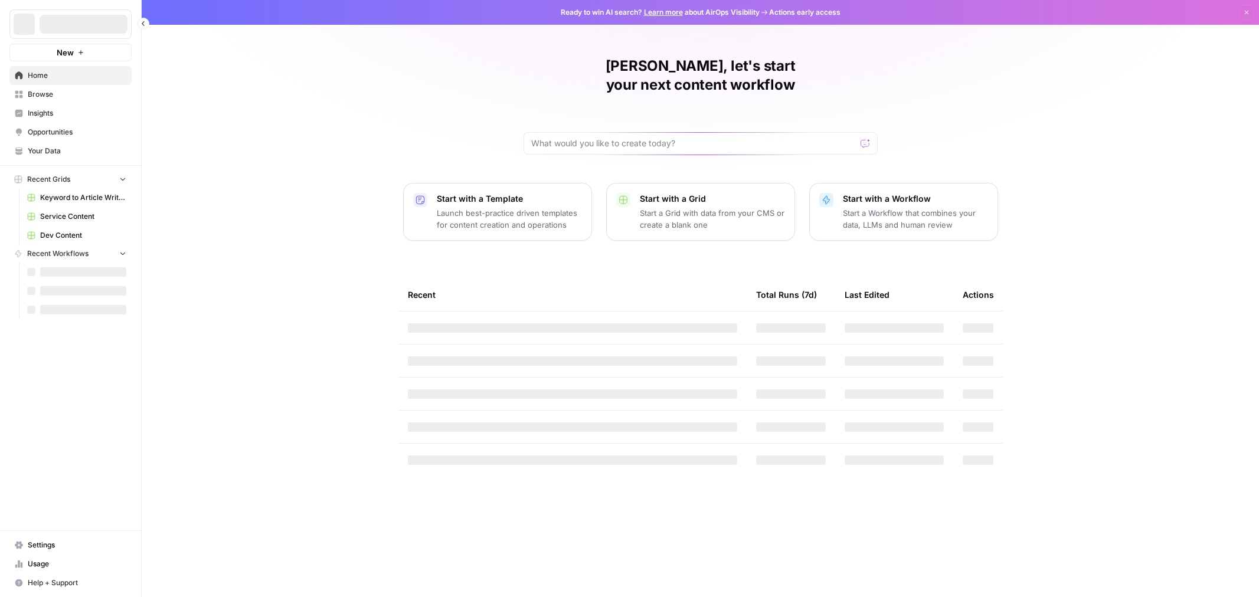  Describe the element at coordinates (915, 199) in the screenshot. I see `p: Start with a Workflow` at that location.